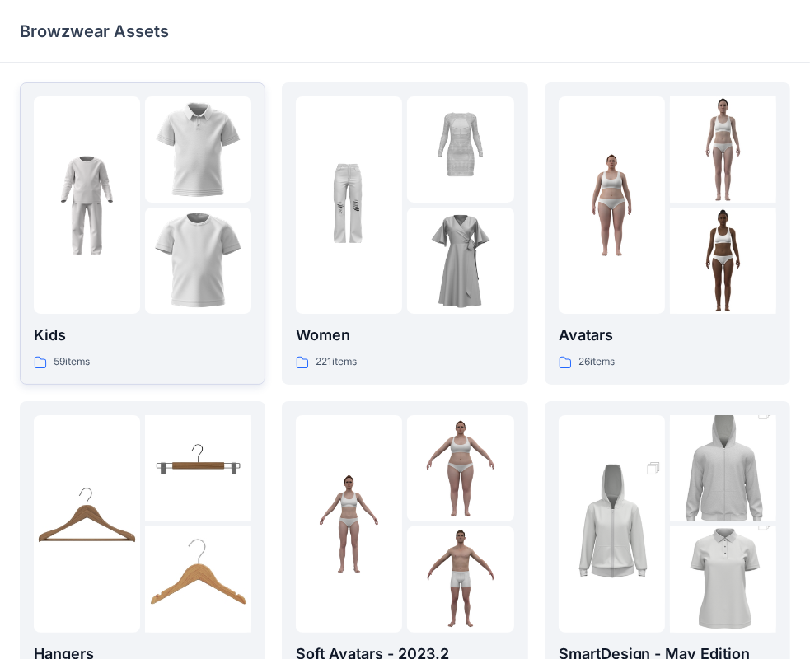  I want to click on p: Browzwear Assets, so click(94, 31).